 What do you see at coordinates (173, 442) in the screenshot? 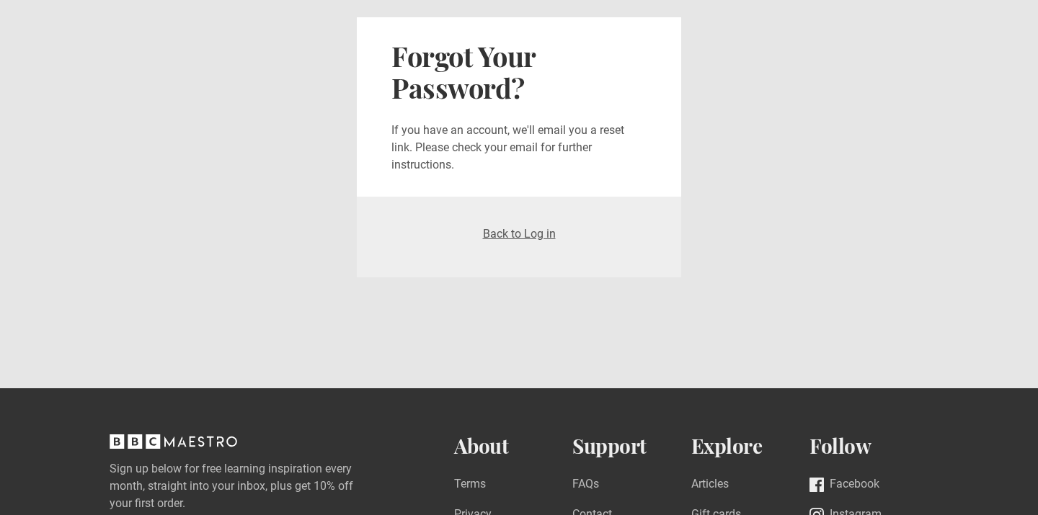
I see `svg: BBC Maestro, back to top` at bounding box center [173, 442].